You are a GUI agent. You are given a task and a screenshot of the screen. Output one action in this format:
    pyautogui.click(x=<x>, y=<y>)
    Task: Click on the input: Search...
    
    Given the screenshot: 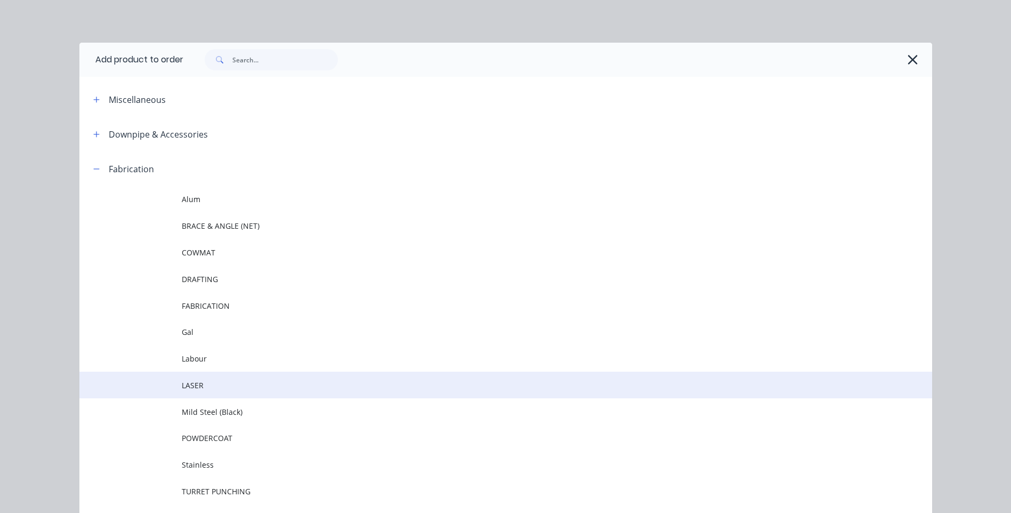 What is the action you would take?
    pyautogui.click(x=285, y=60)
    